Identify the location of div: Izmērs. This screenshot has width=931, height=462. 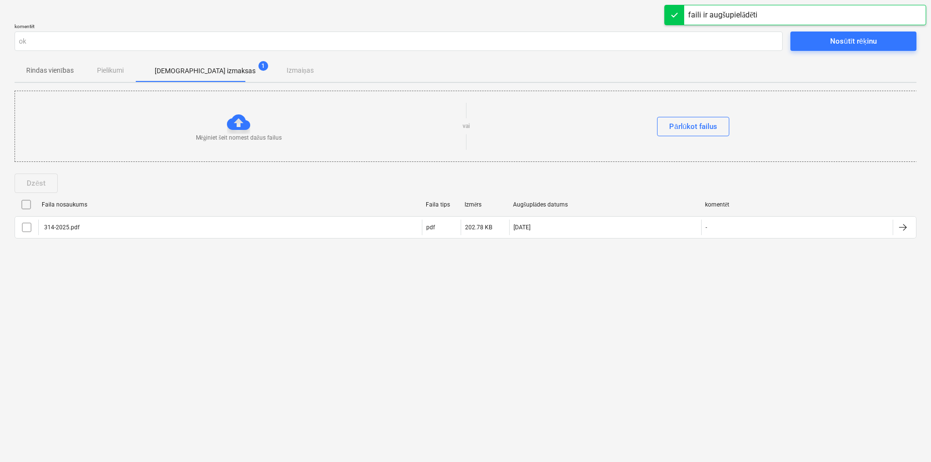
(485, 205).